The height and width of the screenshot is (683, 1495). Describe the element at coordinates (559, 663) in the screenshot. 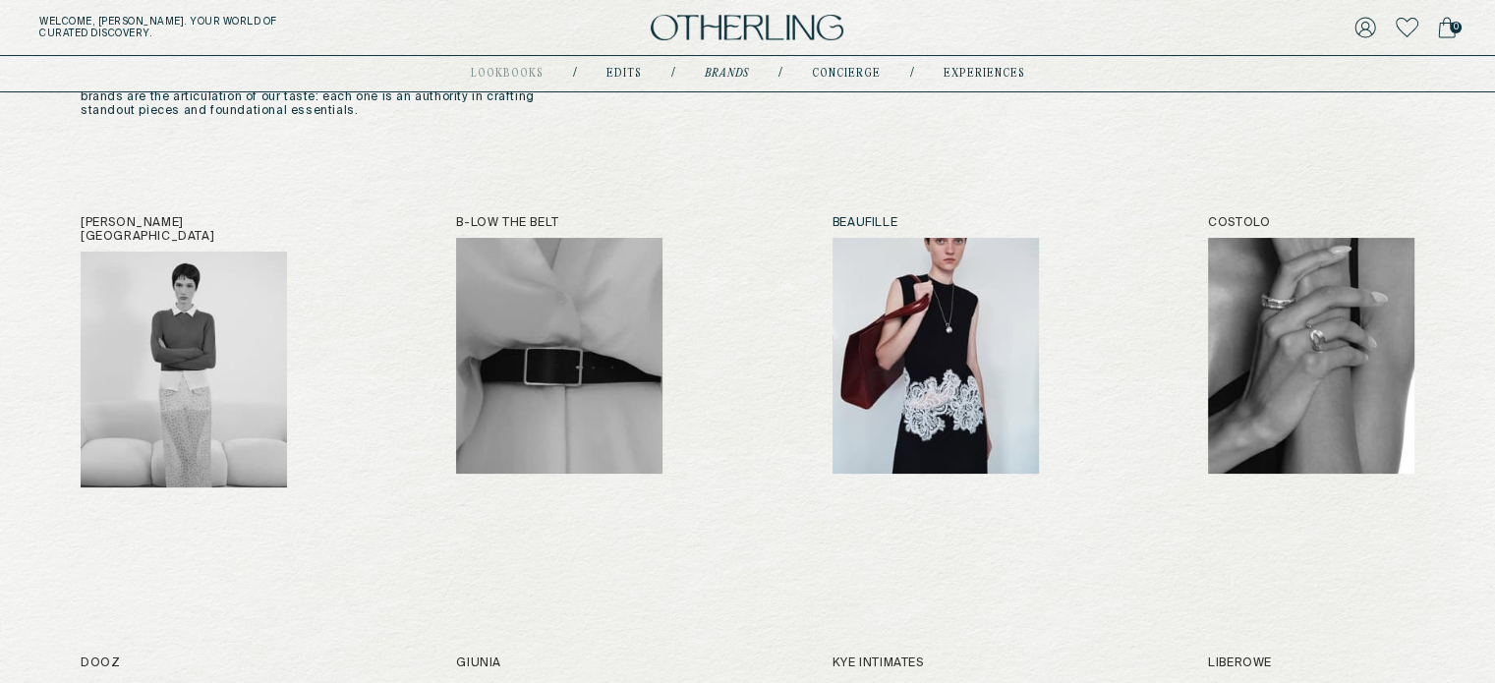

I see `h2: Giunia` at that location.